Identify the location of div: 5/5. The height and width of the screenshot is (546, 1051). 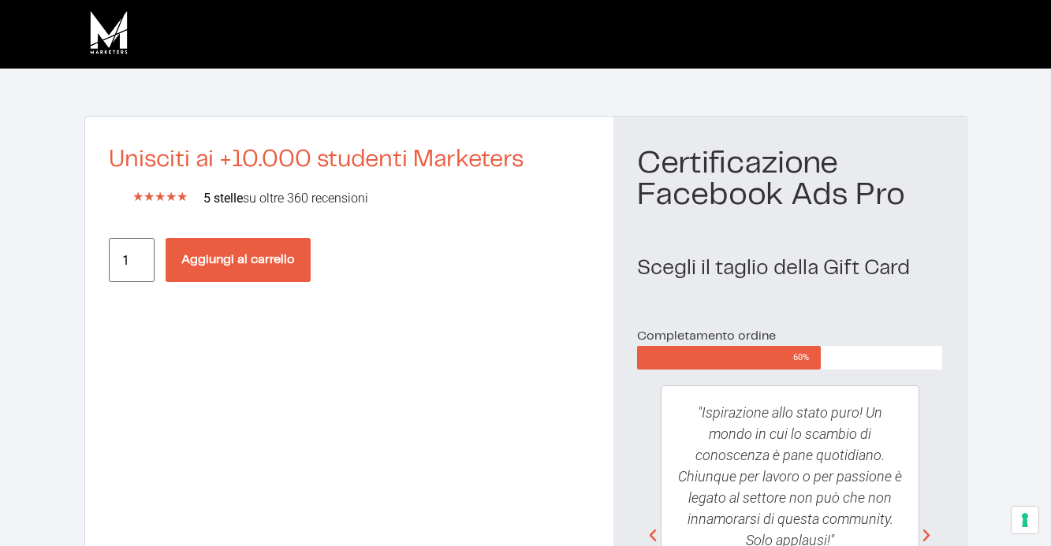
(160, 197).